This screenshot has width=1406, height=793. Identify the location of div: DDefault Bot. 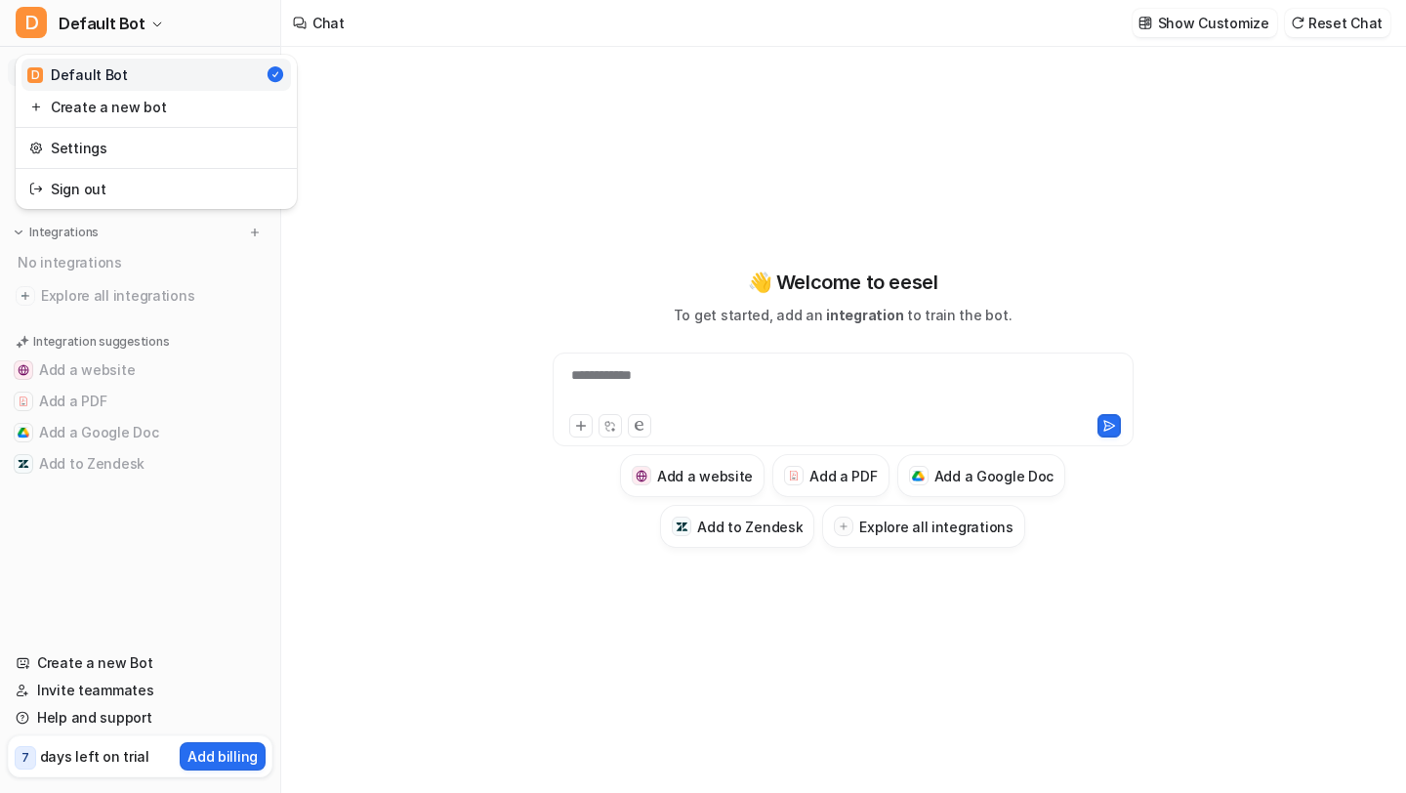
(156, 132).